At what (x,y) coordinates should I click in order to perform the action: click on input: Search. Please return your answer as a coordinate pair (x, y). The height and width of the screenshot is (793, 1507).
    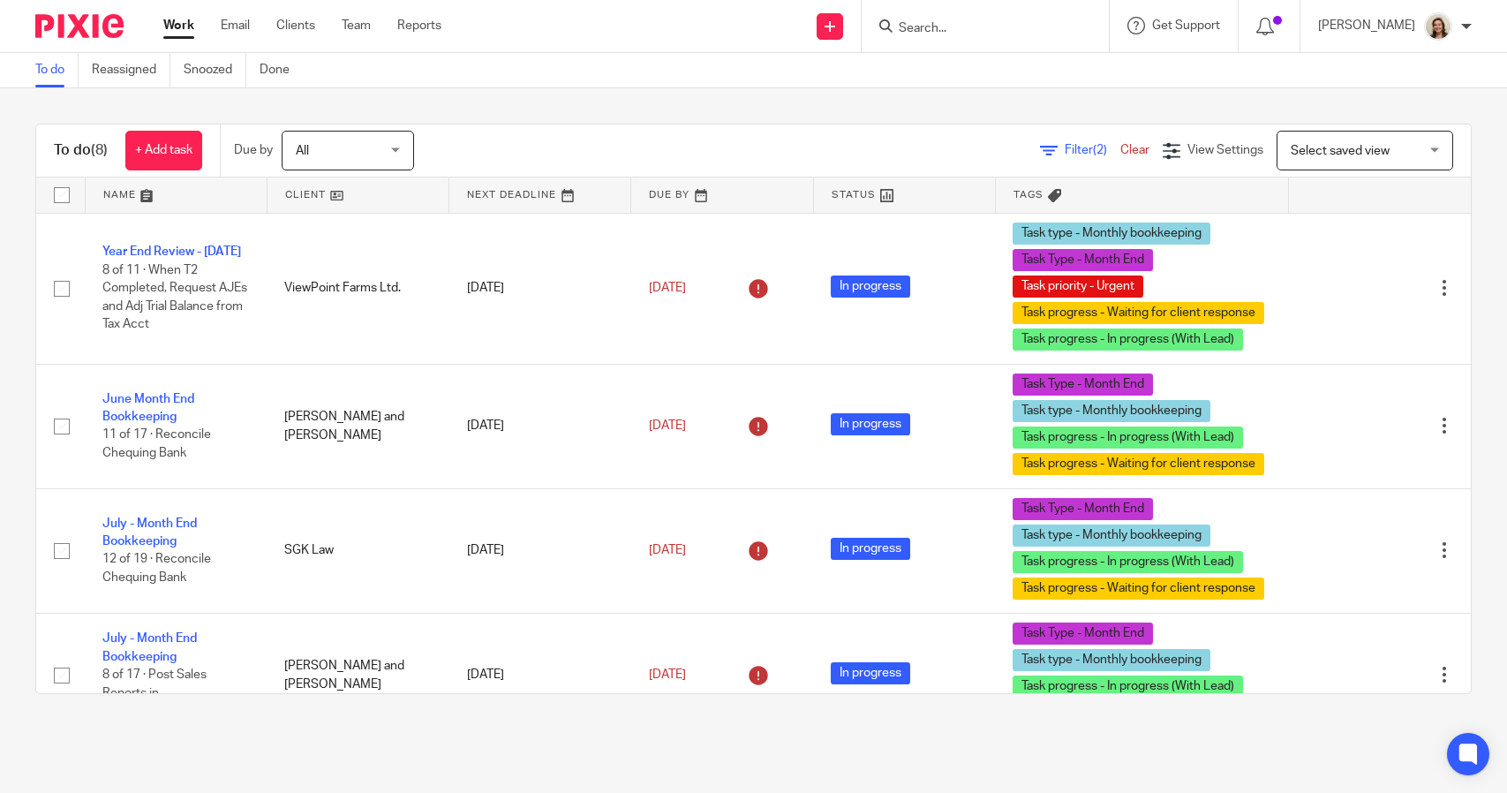
    Looking at the image, I should click on (976, 29).